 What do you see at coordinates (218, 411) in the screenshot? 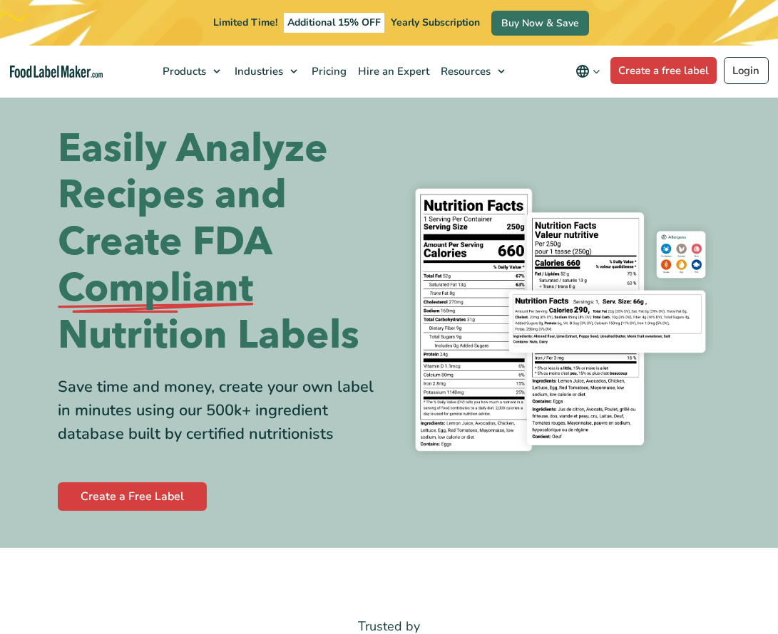
I see `div: Save time and money, create your own label in minutes using our 500k+ ingredient database built b...` at bounding box center [218, 411].